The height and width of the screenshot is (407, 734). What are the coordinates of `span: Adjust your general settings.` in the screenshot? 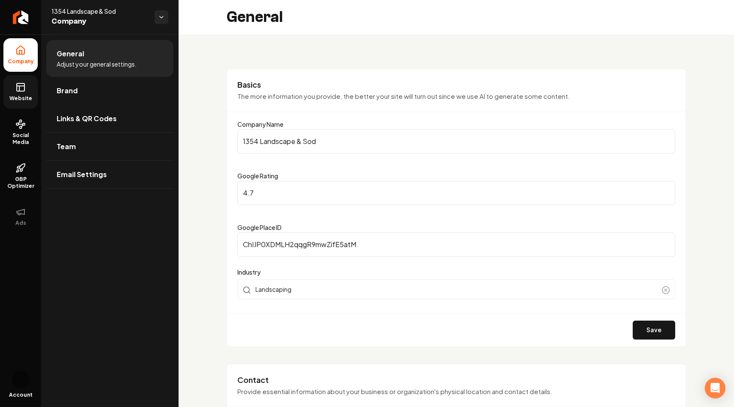 It's located at (97, 64).